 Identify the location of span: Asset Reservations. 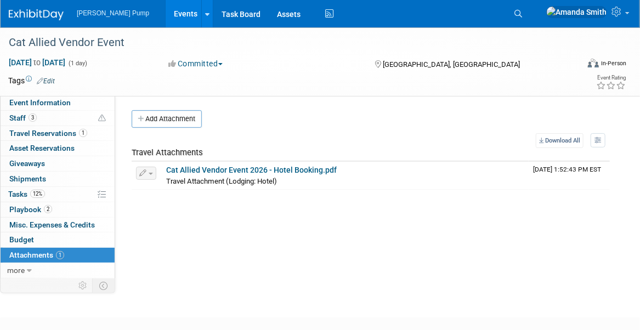
(42, 148).